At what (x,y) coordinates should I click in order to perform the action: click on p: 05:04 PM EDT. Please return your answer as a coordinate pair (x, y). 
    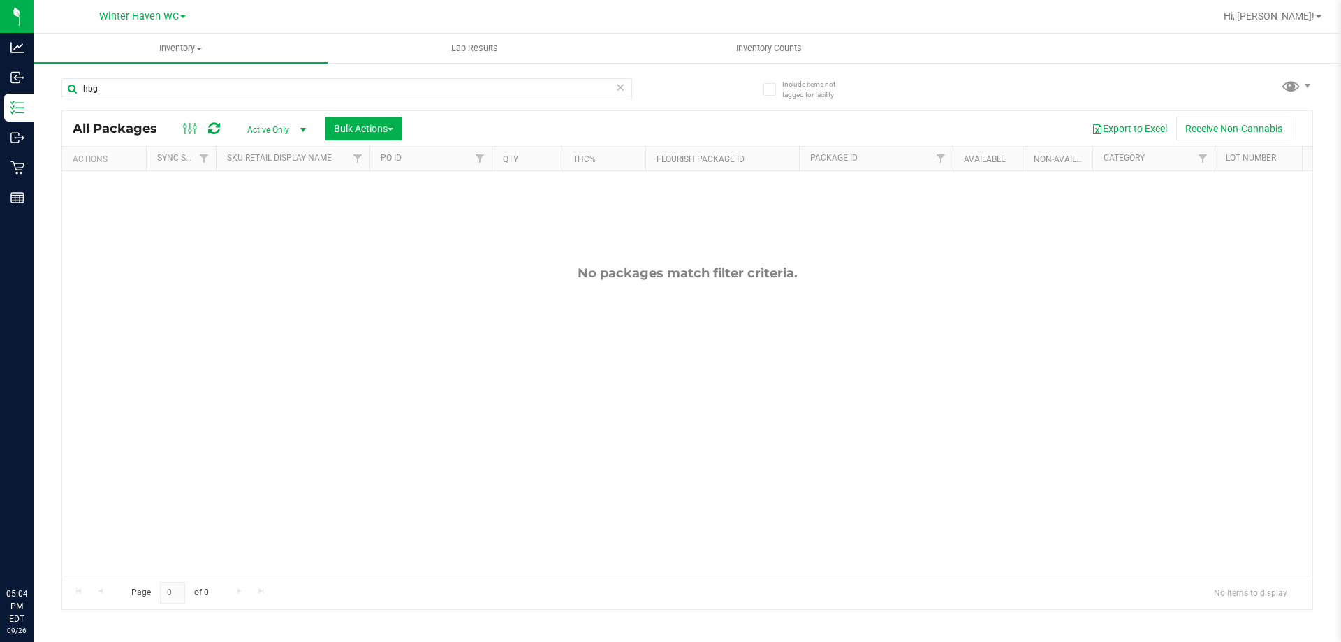
    Looking at the image, I should click on (17, 606).